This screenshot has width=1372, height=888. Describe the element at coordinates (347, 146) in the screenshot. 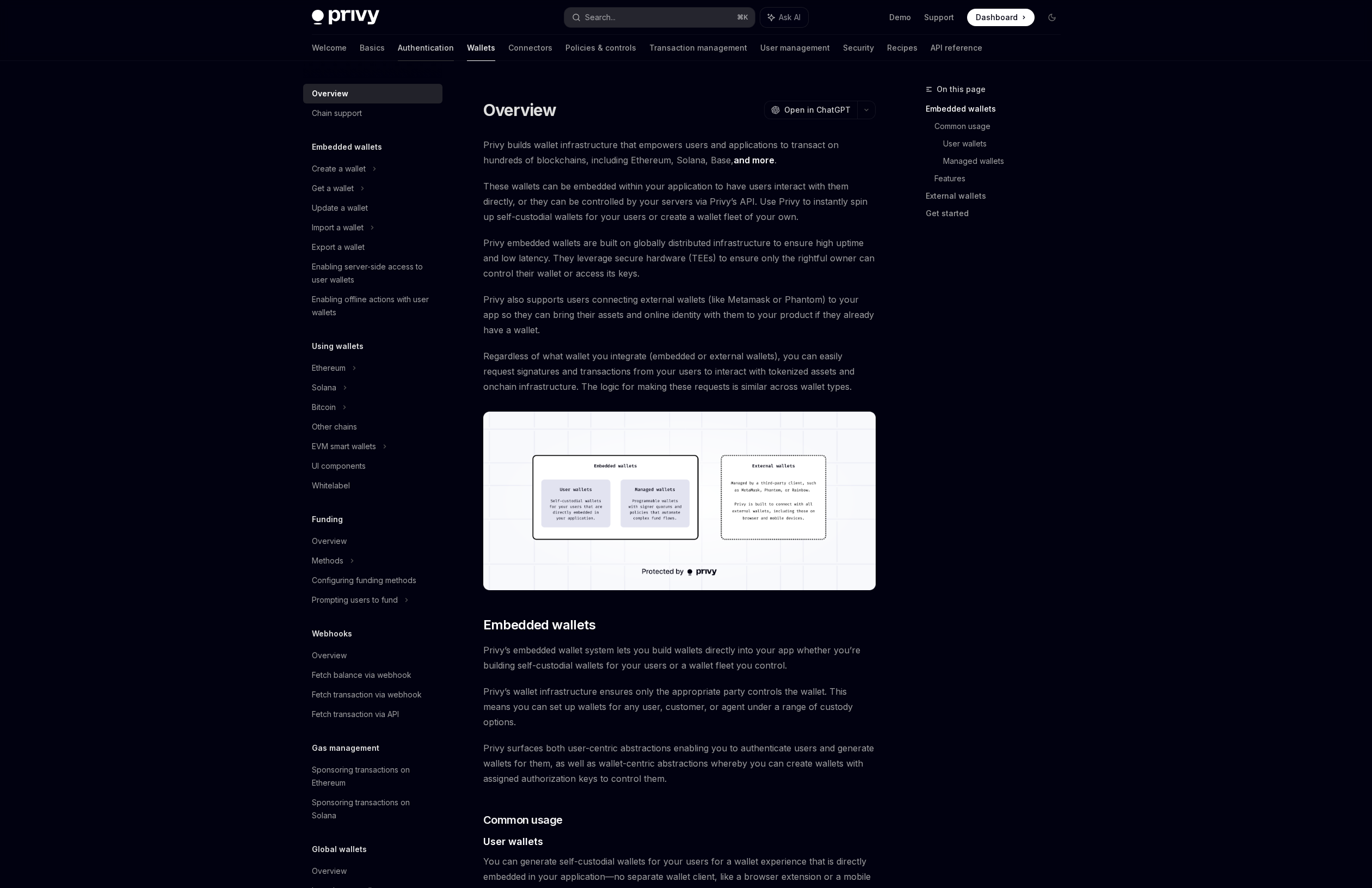

I see `h5: Embedded wallets` at that location.